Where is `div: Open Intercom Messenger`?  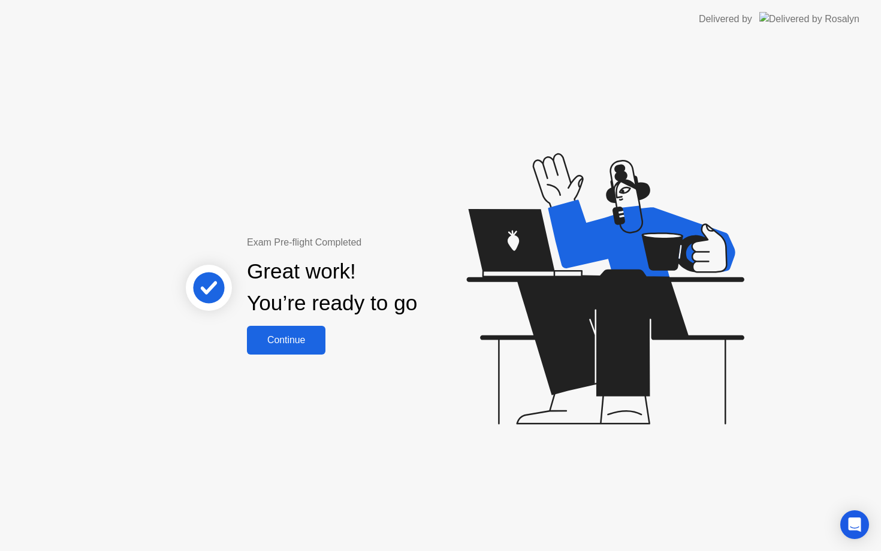
div: Open Intercom Messenger is located at coordinates (855, 525).